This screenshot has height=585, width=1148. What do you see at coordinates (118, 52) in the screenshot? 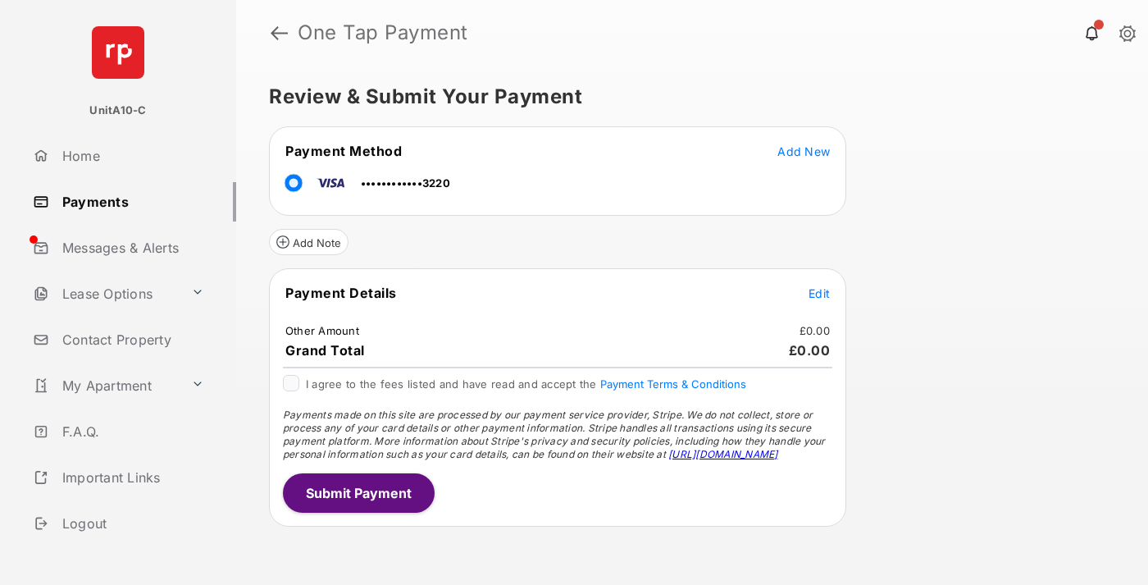
I see `img: svg+xml;base64,PHN2ZyB4bWxucz0iaHR0cDovL3d3dy53My5vcmcvMjAwMC9zdmciIHdpZHRoPSI2NCIgaGVpZ2h0PSI2NC...` at bounding box center [118, 52].